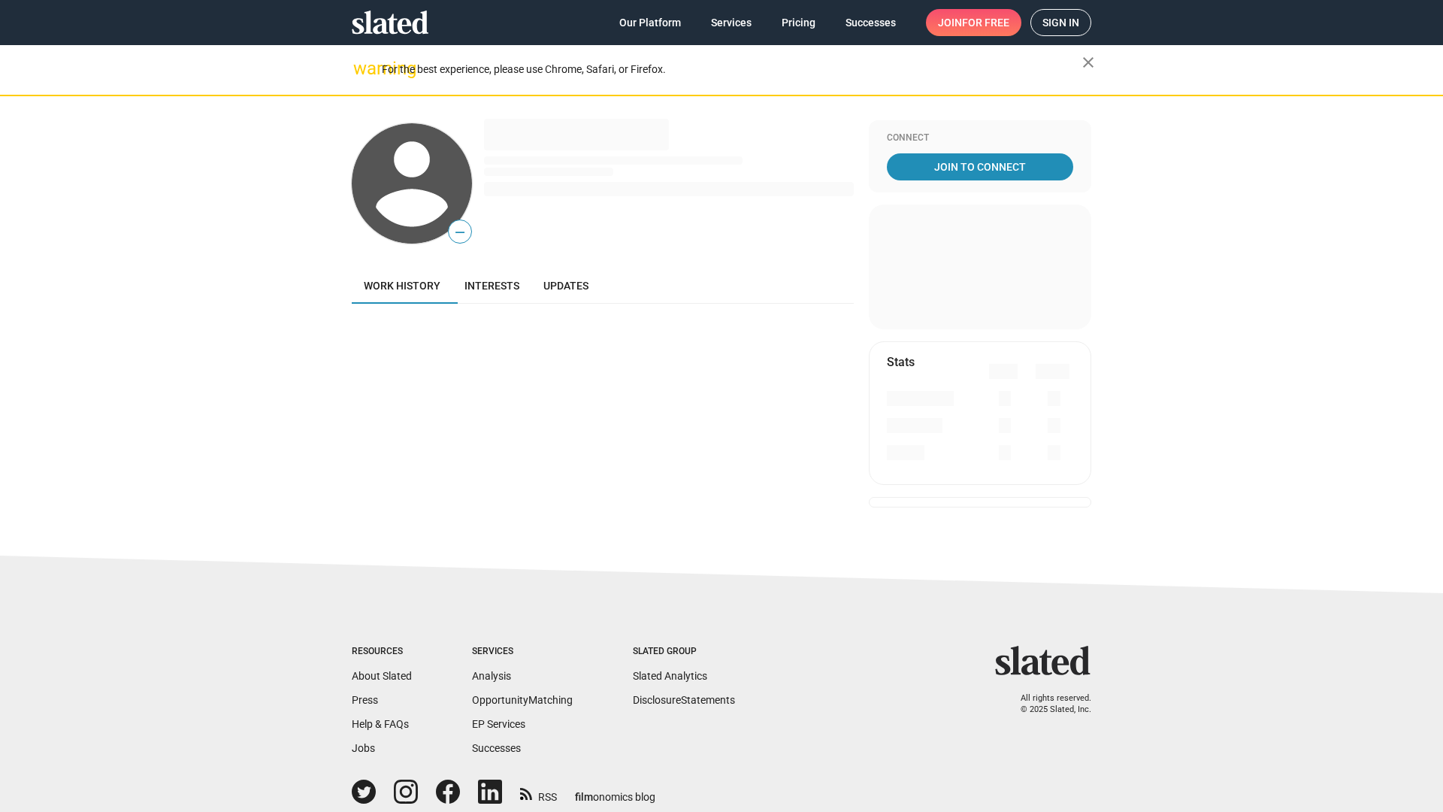 This screenshot has height=812, width=1443. I want to click on span: Join To Connect, so click(980, 167).